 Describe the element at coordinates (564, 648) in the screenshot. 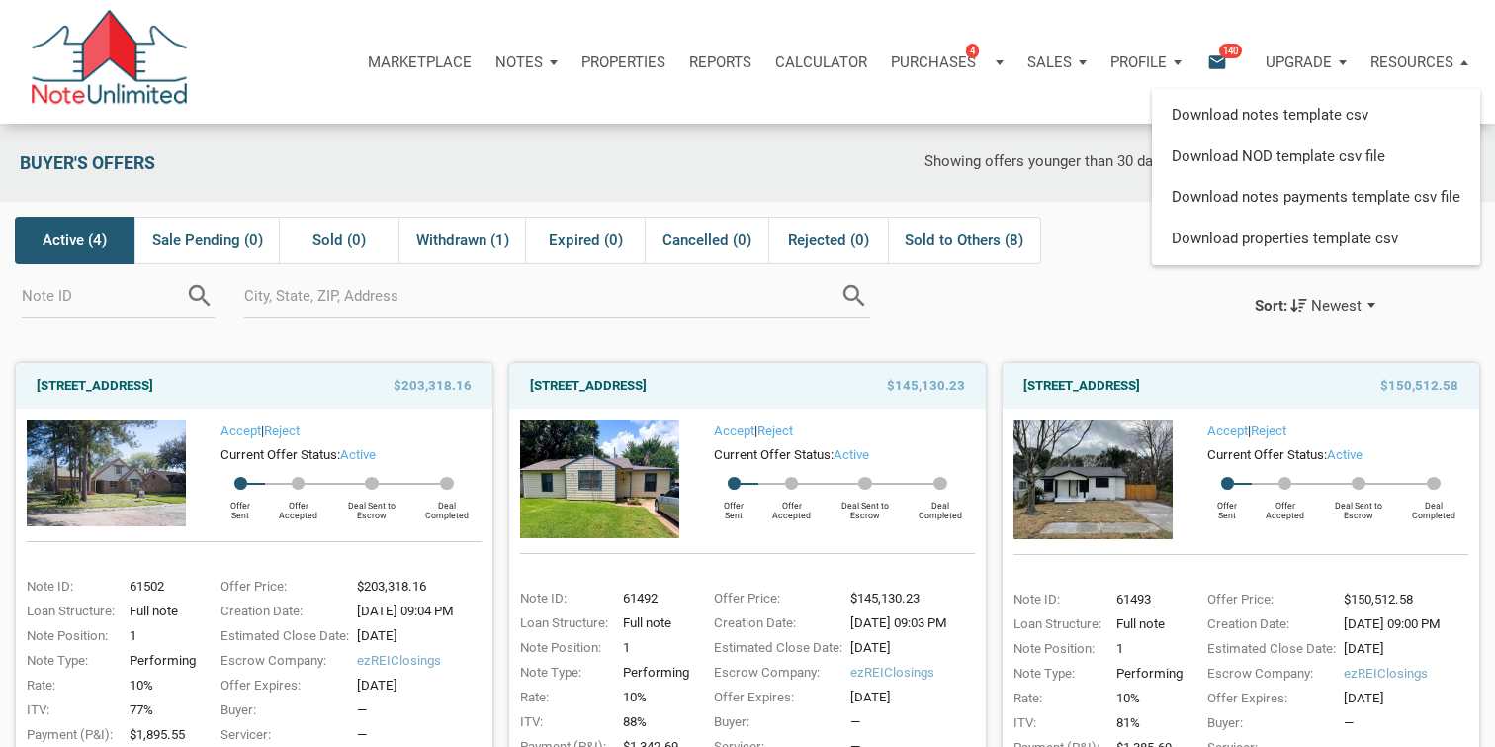

I see `div: Note Position:` at that location.